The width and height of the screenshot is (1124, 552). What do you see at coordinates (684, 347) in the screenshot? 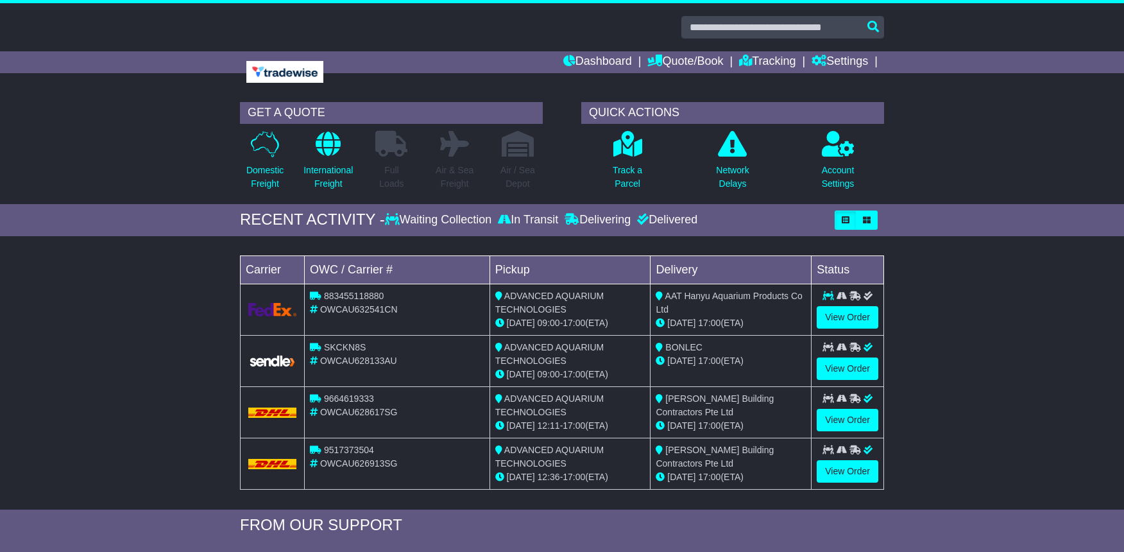
I see `span: BONLEC` at bounding box center [684, 347].